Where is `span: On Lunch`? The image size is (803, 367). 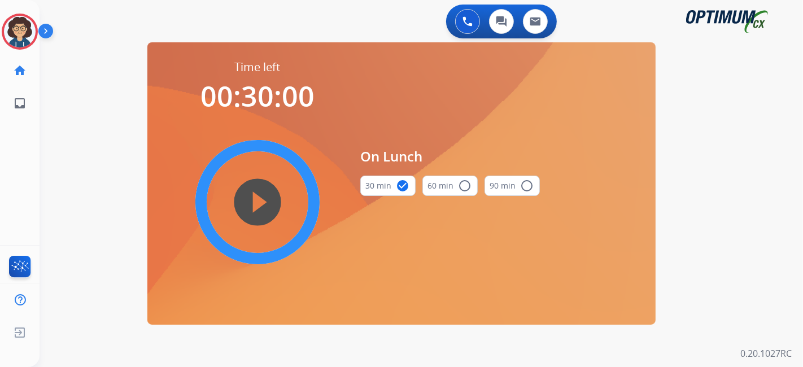
span: On Lunch is located at coordinates (450, 156).